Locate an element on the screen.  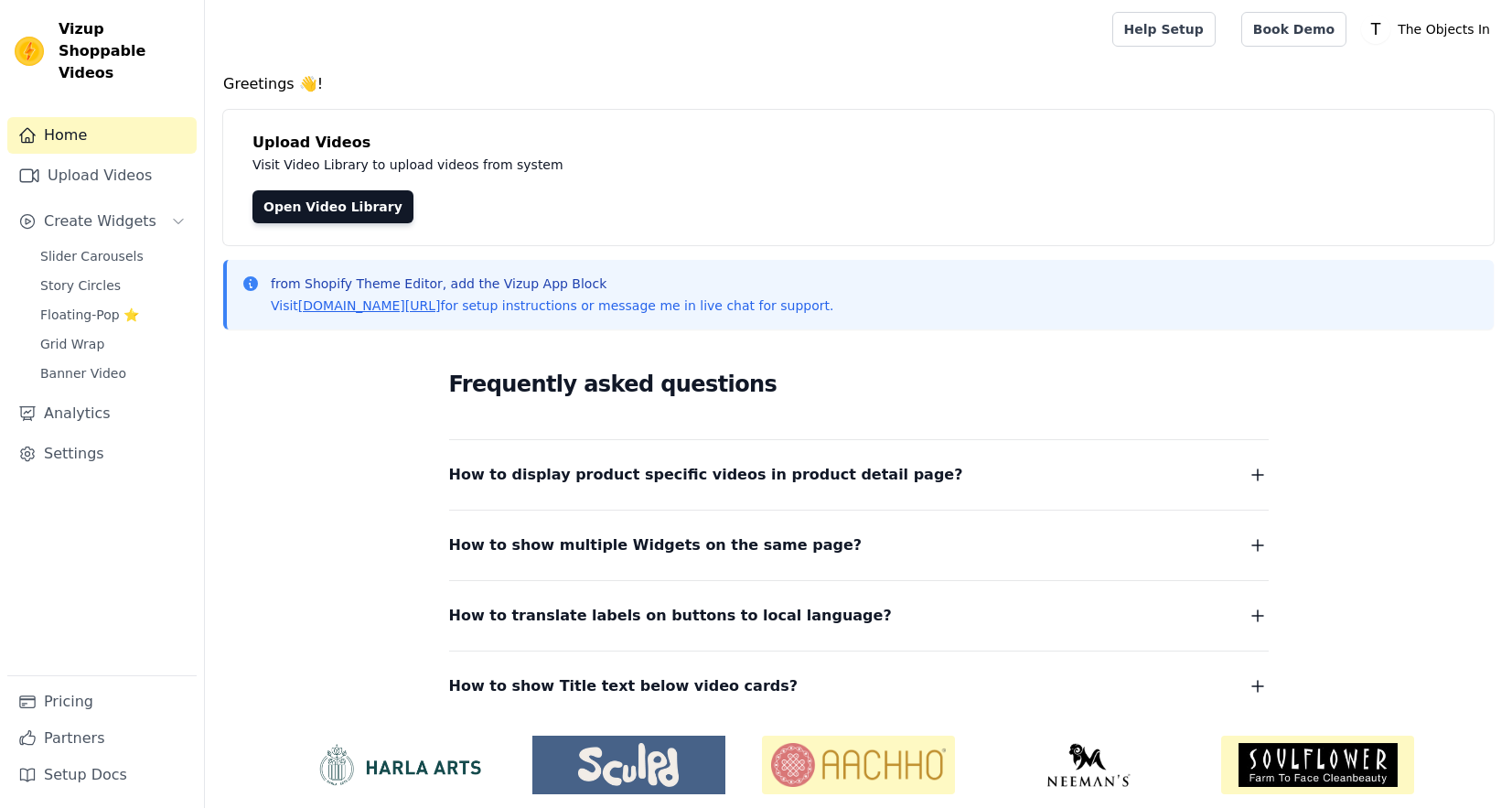
a: Pricing is located at coordinates (102, 701).